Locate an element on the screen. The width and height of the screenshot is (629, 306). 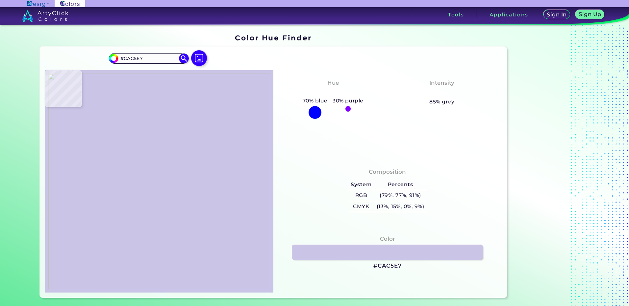
h5: System is located at coordinates (361, 185).